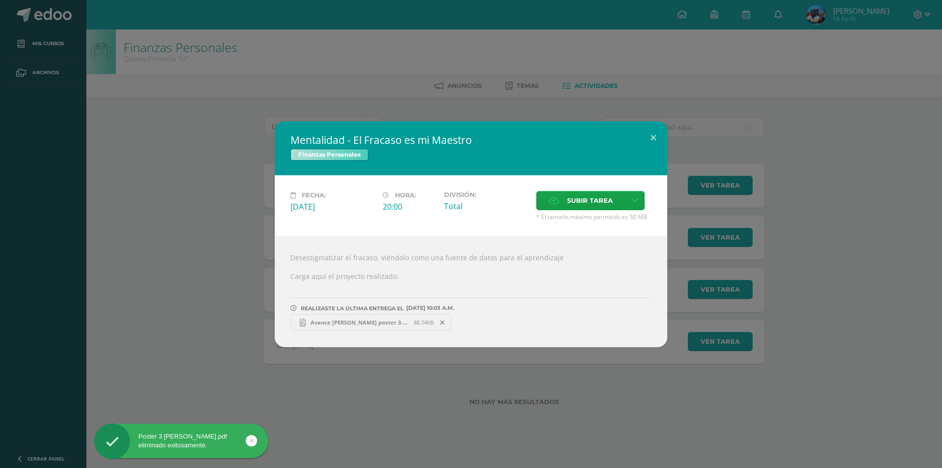 This screenshot has height=468, width=942. I want to click on div: Total, so click(486, 206).